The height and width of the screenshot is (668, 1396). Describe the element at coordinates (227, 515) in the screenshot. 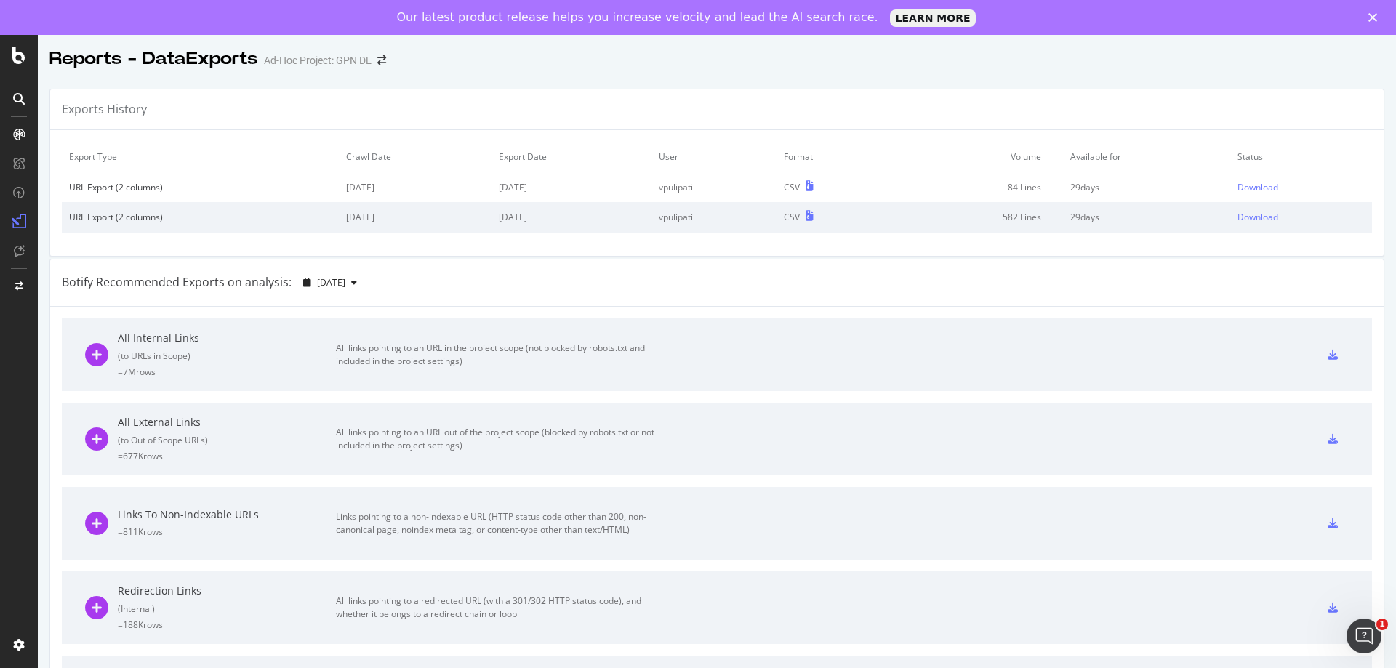

I see `div: Links To Non-Indexable URLs` at that location.